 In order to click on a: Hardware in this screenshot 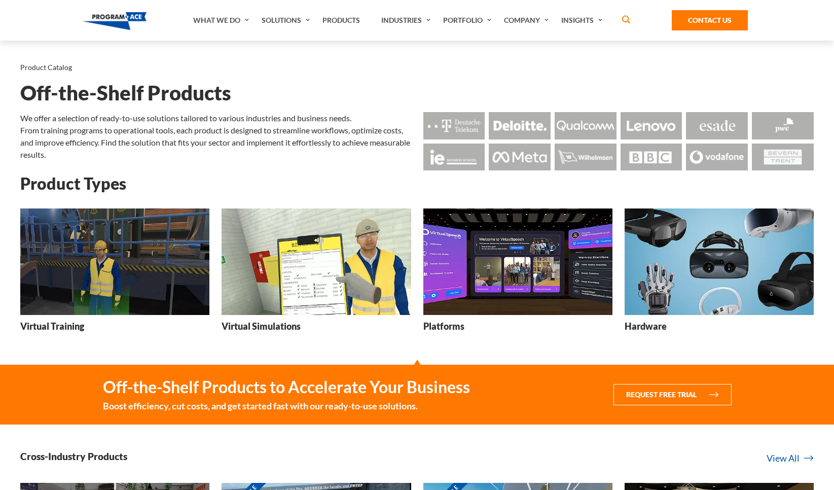, I will do `click(719, 274)`.